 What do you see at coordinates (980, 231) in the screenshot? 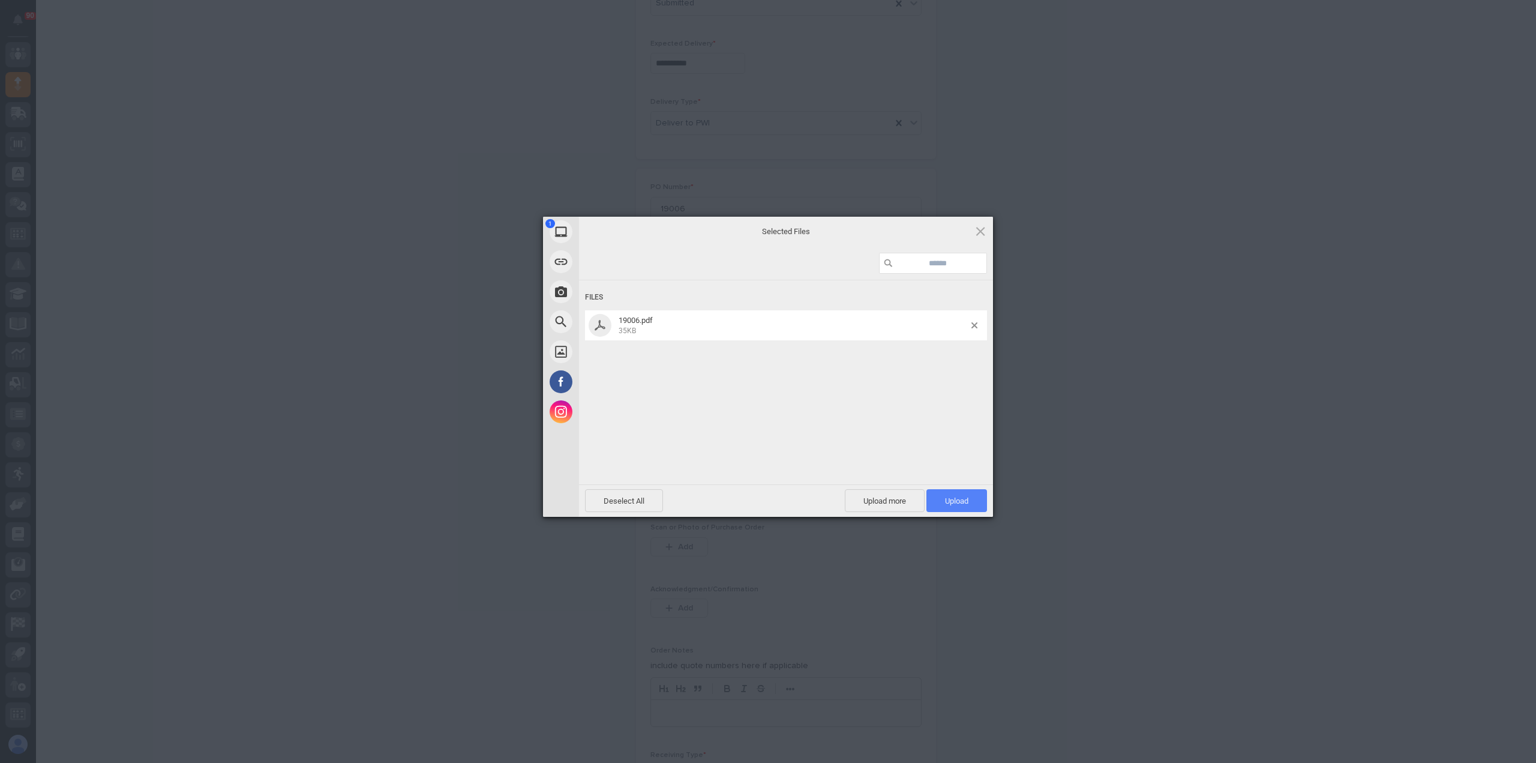
I see `span: Click here or hit ESC to close picker` at bounding box center [980, 231].